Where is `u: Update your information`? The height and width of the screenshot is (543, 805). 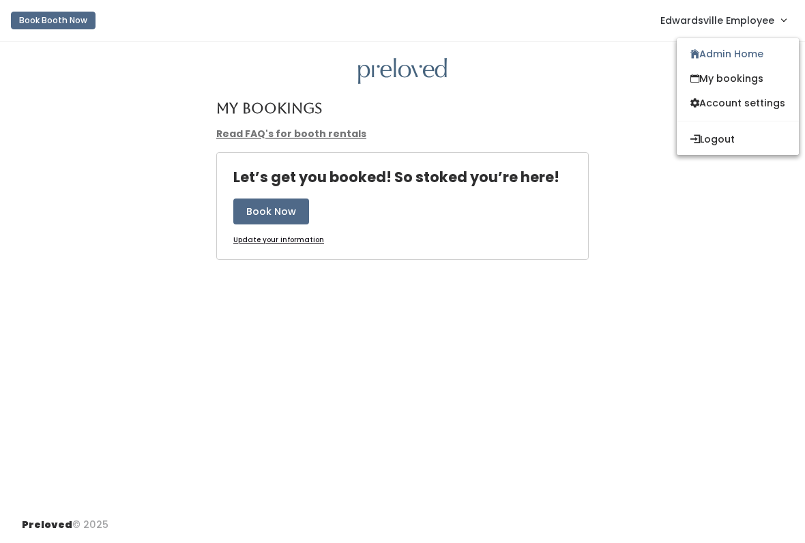
u: Update your information is located at coordinates (278, 239).